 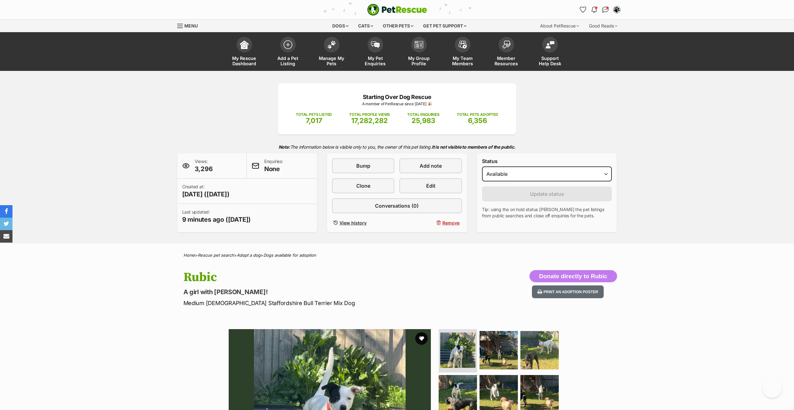 I want to click on a: Adopt a dog, so click(x=249, y=255).